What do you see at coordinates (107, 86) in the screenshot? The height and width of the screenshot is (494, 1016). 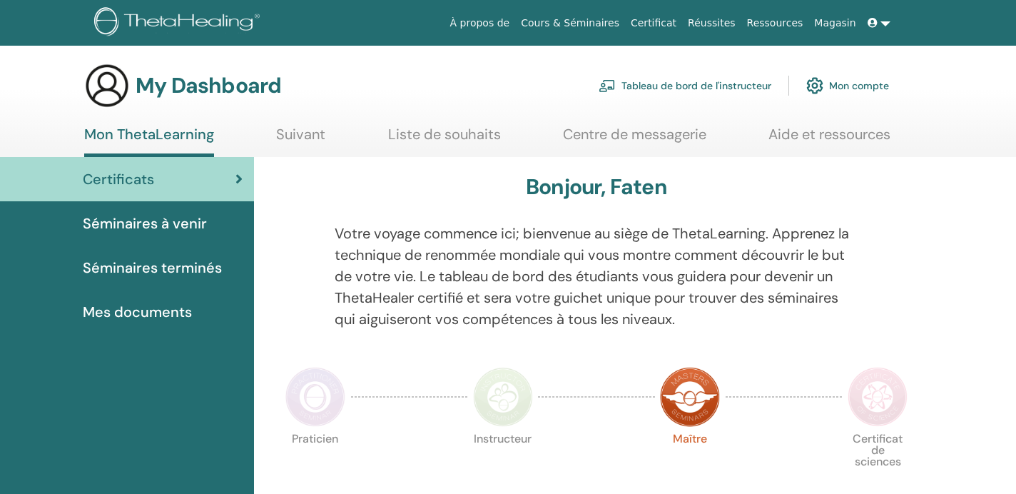 I see `img: generic-user-icon.jpg` at bounding box center [107, 86].